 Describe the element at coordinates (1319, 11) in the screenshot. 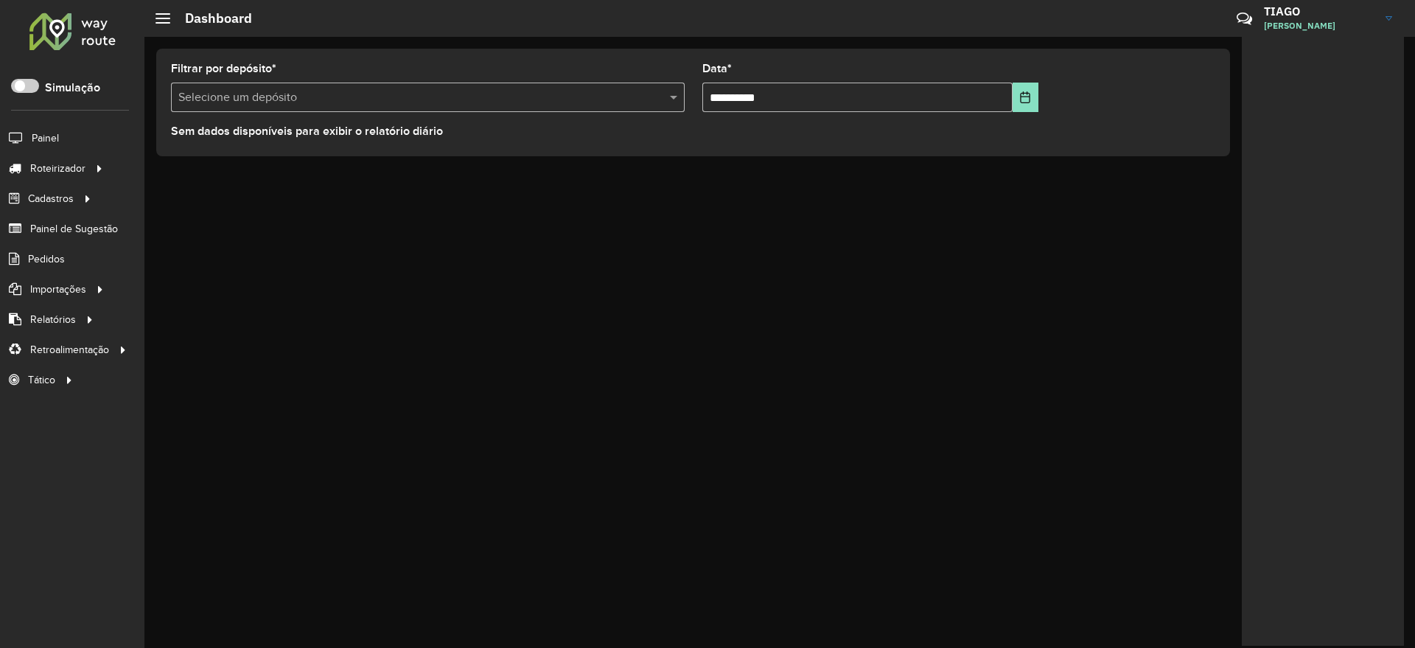

I see `h3: TIAGO` at that location.